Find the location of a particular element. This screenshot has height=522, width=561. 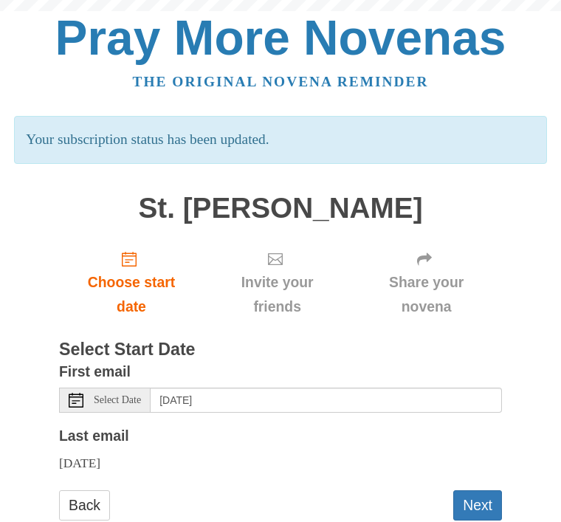

a: Pray More Novenas is located at coordinates (280, 38).